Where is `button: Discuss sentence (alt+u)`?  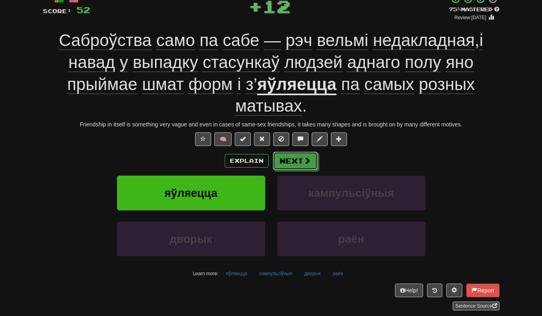
button: Discuss sentence (alt+u) is located at coordinates (300, 139).